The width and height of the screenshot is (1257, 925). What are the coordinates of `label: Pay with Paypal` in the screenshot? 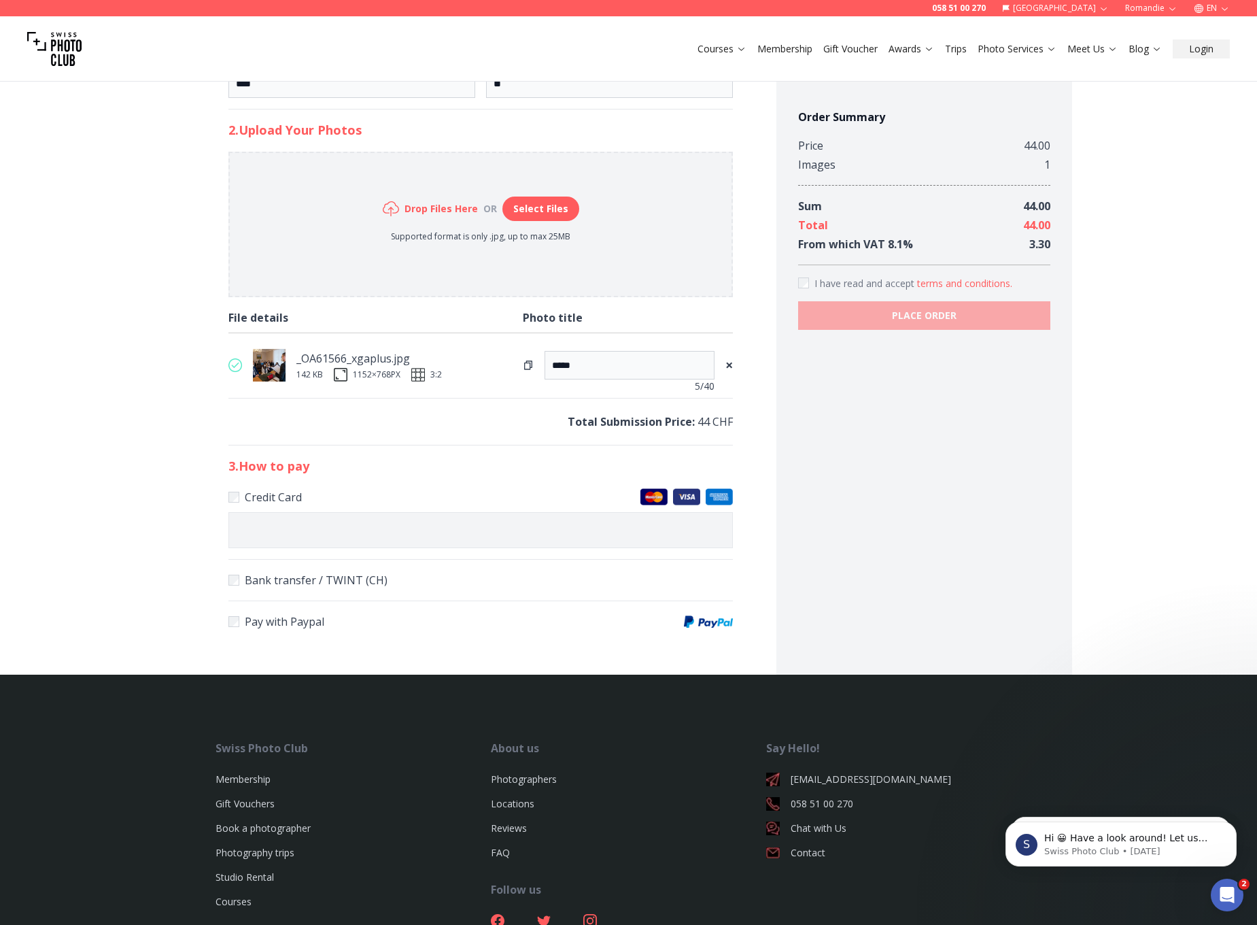 It's located at (481, 621).